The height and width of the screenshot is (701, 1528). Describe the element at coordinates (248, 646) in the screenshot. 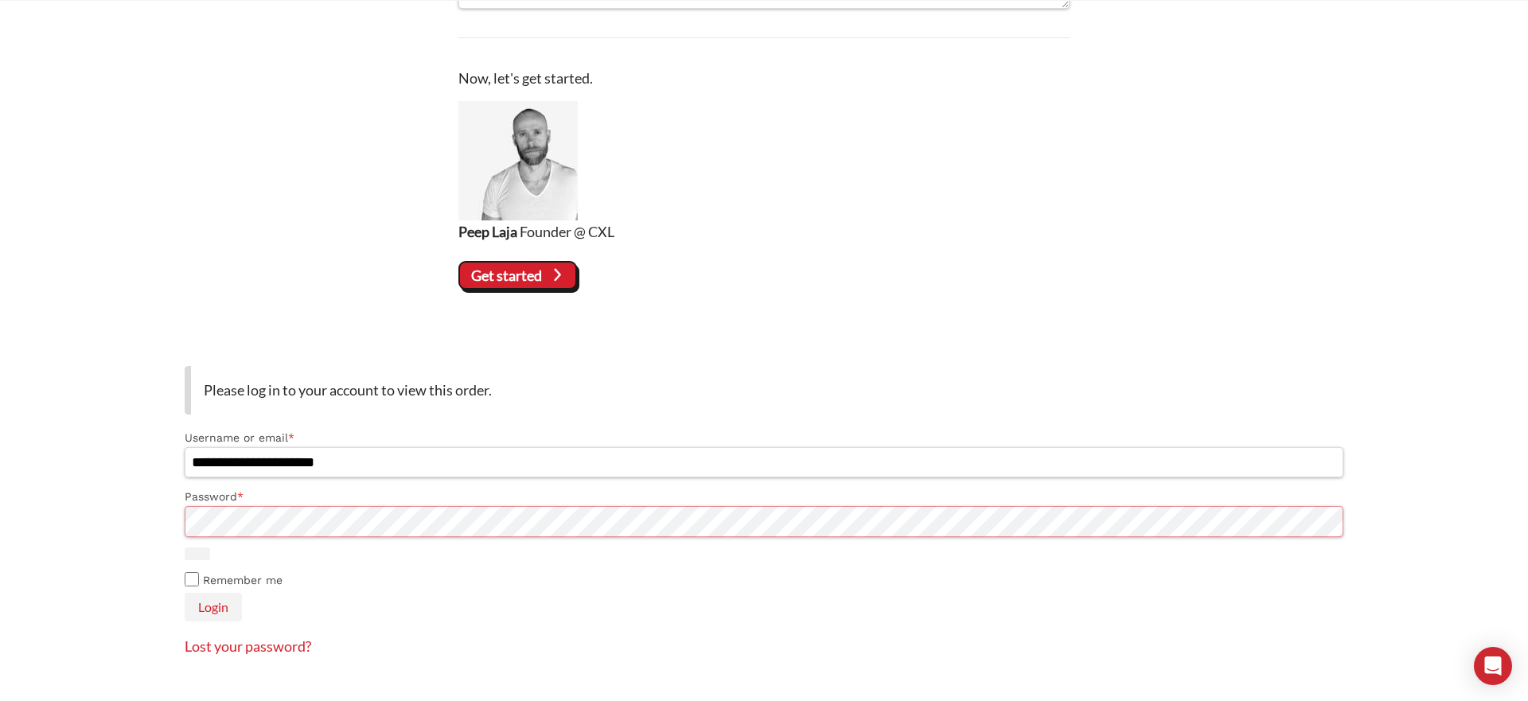

I see `a: Lost your password?` at that location.